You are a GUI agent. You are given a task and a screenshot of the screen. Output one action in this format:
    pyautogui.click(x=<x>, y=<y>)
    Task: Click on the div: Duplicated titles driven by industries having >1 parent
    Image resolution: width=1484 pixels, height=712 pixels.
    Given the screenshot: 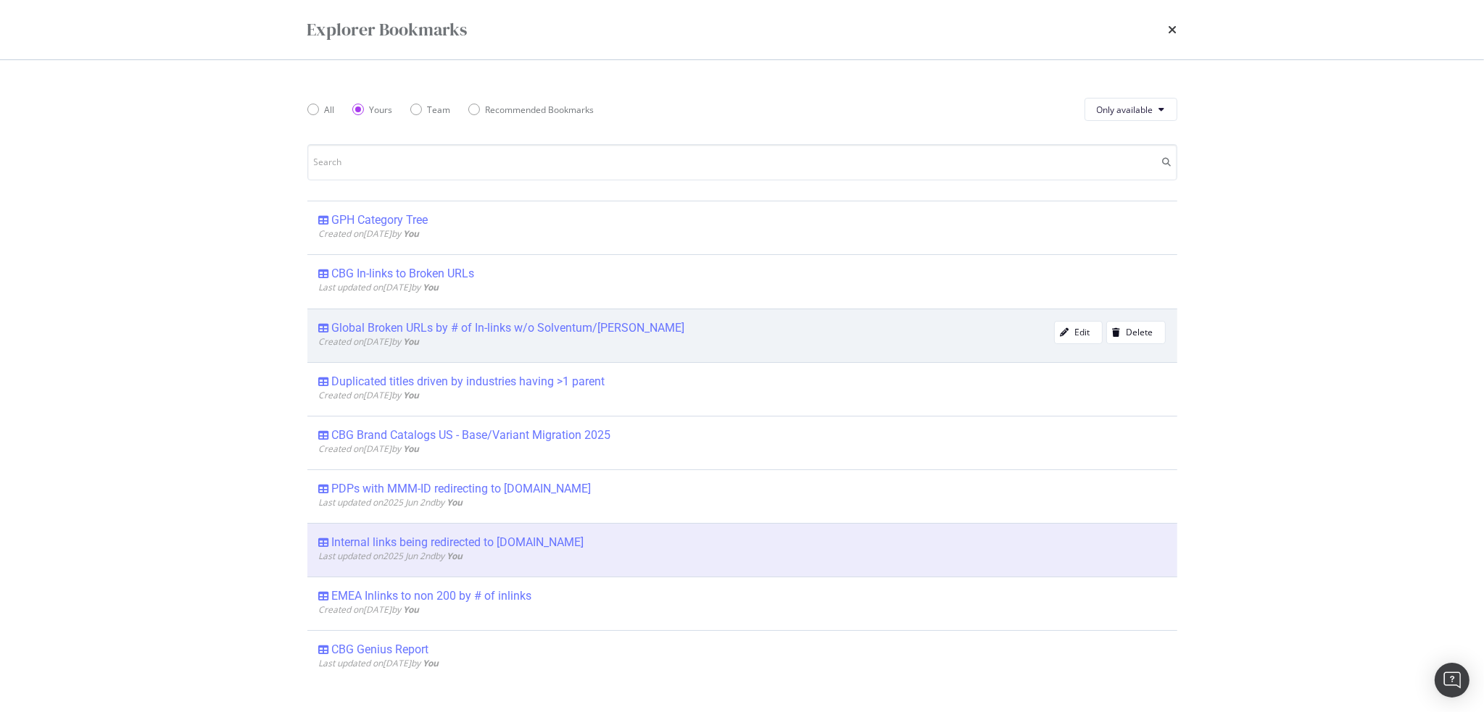 What is the action you would take?
    pyautogui.click(x=468, y=382)
    